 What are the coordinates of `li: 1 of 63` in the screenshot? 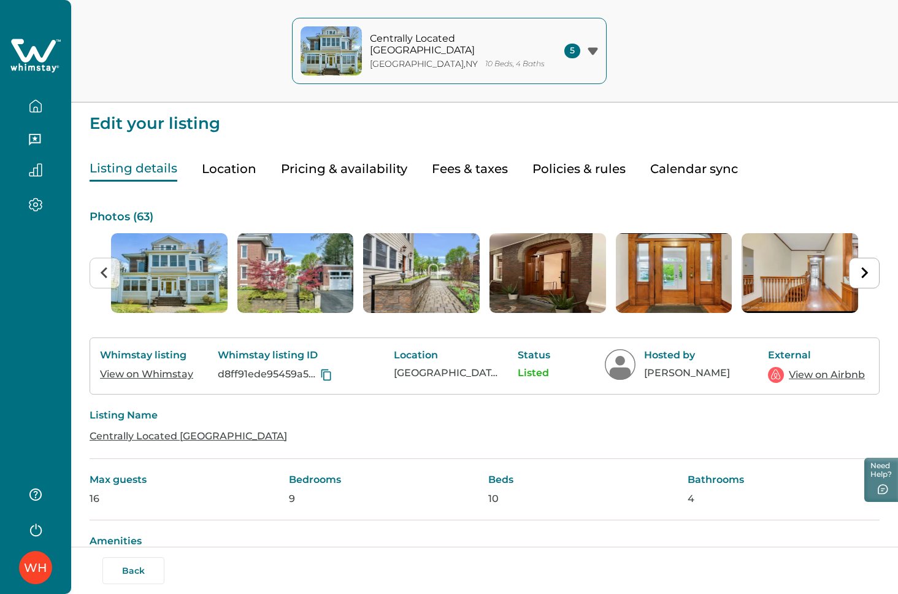 It's located at (169, 273).